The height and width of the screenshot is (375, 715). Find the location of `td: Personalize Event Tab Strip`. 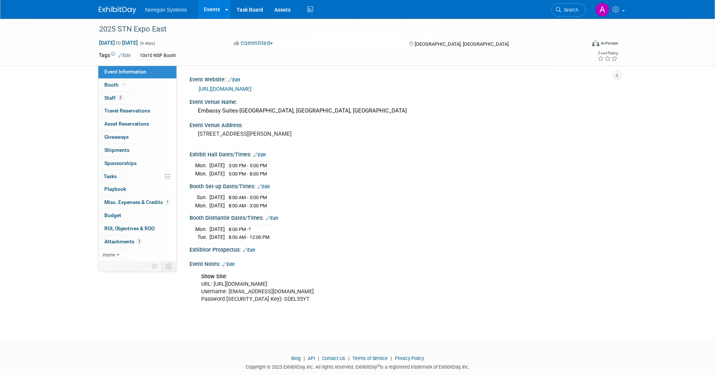

td: Personalize Event Tab Strip is located at coordinates (155, 266).